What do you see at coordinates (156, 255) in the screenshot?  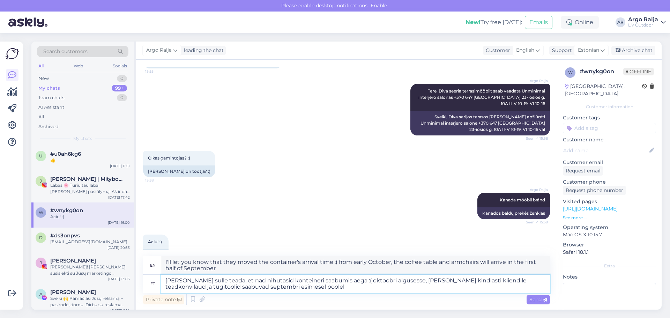 I see `div: Aitäh! :)` at bounding box center [156, 255].